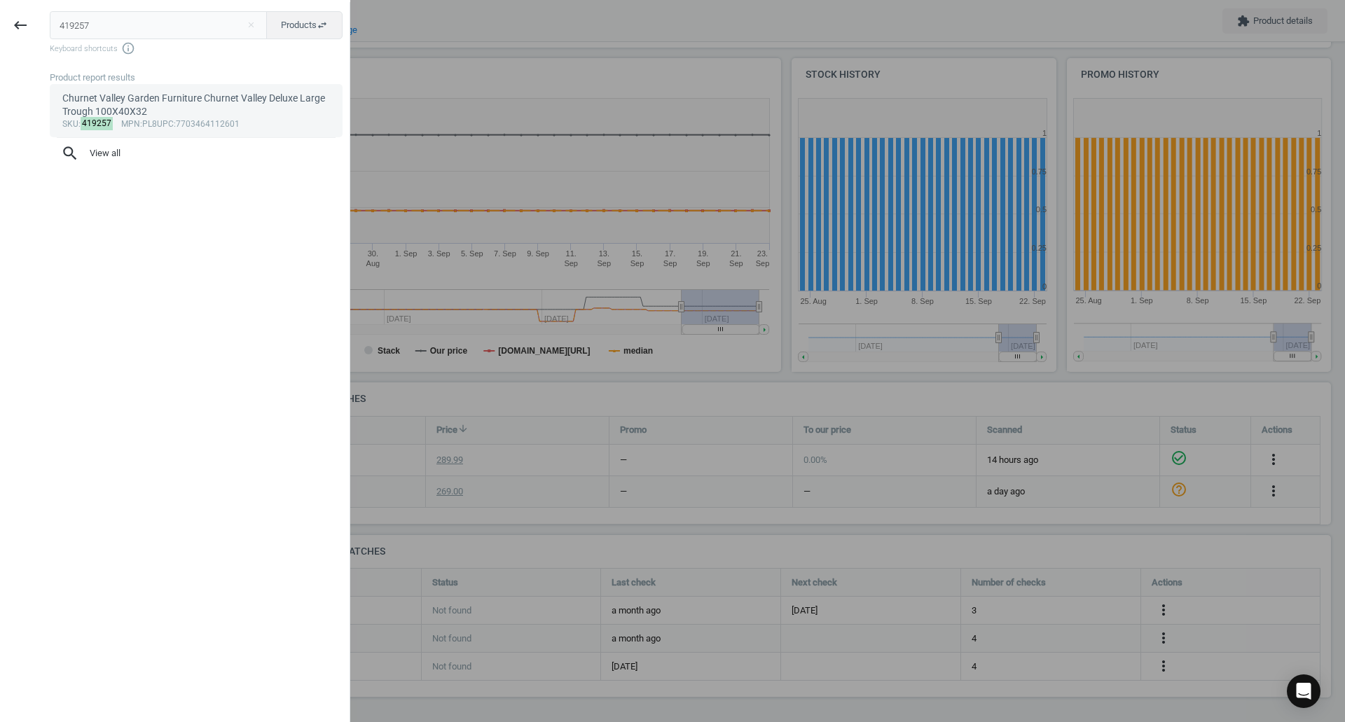 This screenshot has height=722, width=1345. Describe the element at coordinates (196, 153) in the screenshot. I see `button: searchView all` at that location.